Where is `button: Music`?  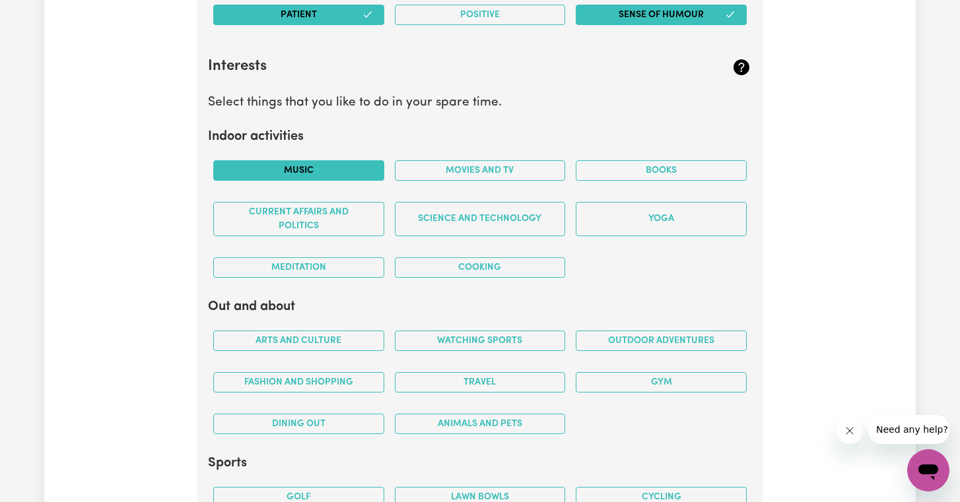 button: Music is located at coordinates (298, 170).